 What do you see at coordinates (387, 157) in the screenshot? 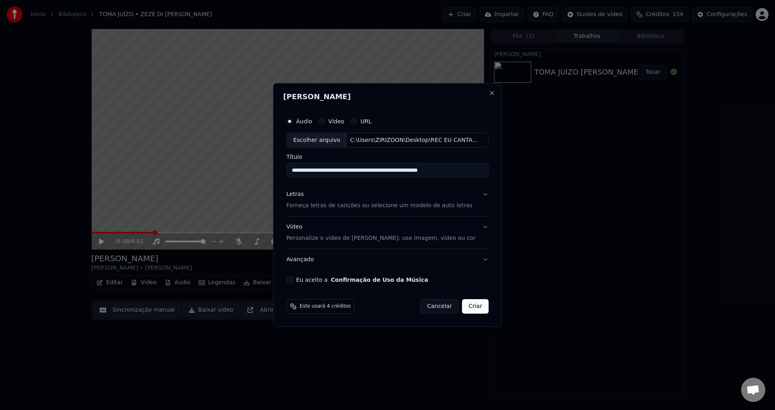
I see `label: Título` at bounding box center [387, 157].